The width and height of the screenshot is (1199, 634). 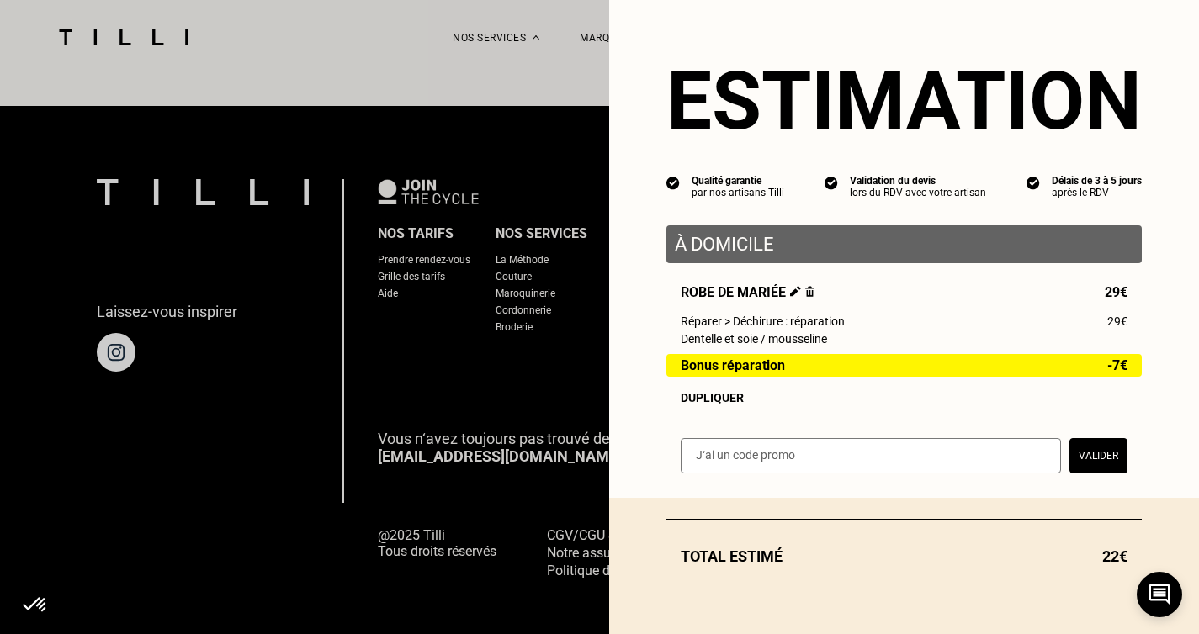 What do you see at coordinates (1115, 556) in the screenshot?
I see `span: 22€` at bounding box center [1115, 556].